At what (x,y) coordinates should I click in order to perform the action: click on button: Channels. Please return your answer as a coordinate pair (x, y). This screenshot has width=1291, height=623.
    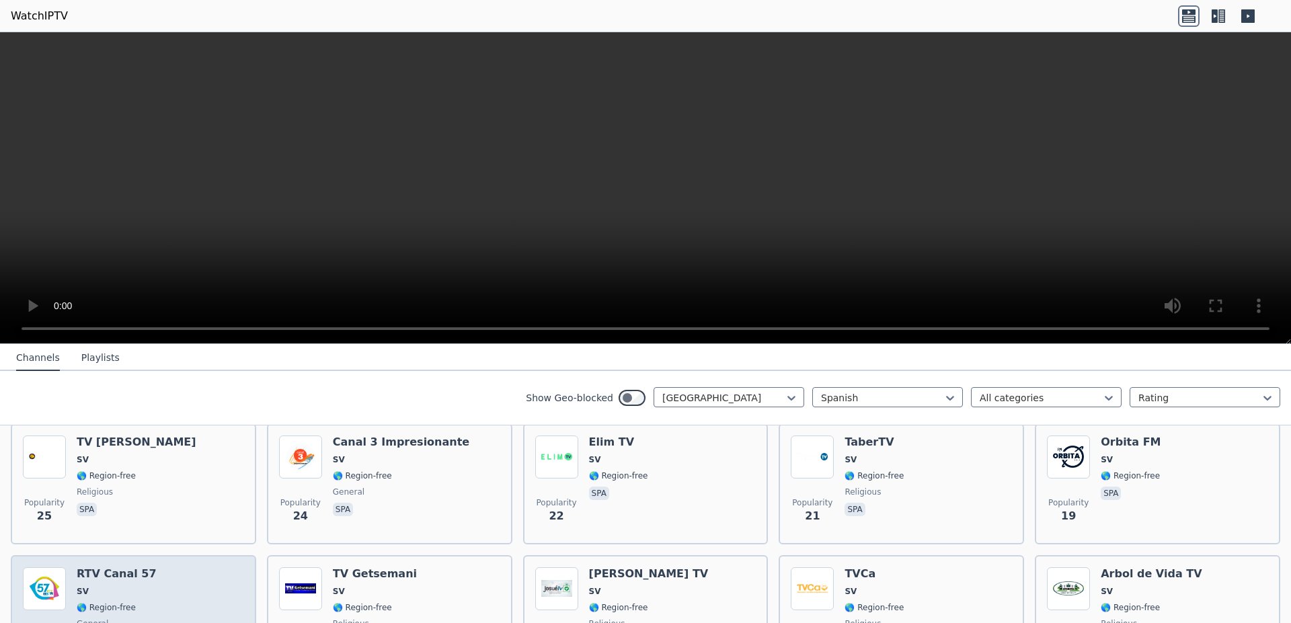
    Looking at the image, I should click on (38, 358).